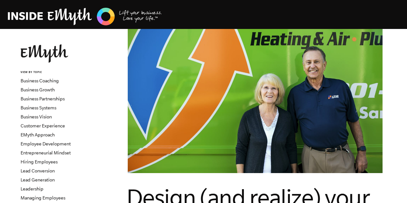  What do you see at coordinates (36, 117) in the screenshot?
I see `a: Business Vision` at bounding box center [36, 117].